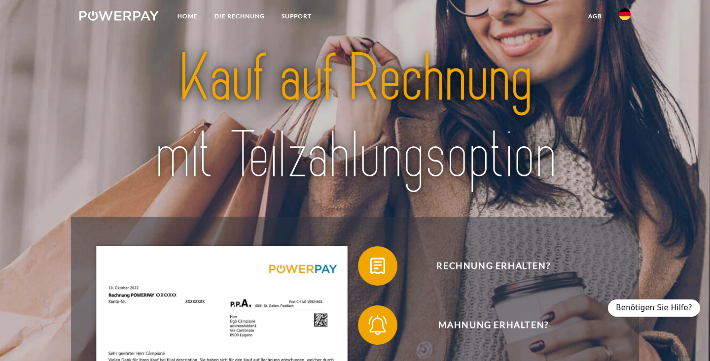  What do you see at coordinates (187, 16) in the screenshot?
I see `a: Home` at bounding box center [187, 16].